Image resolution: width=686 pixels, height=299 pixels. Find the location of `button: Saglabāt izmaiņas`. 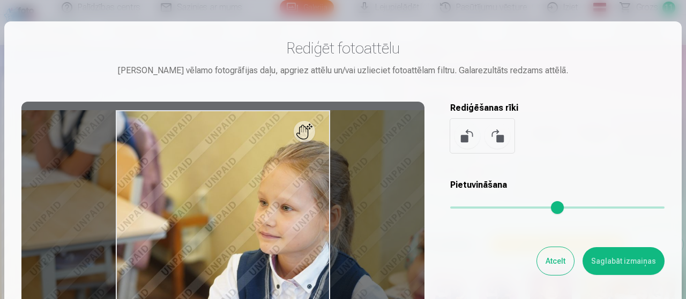

button: Saglabāt izmaiņas is located at coordinates (623, 261).